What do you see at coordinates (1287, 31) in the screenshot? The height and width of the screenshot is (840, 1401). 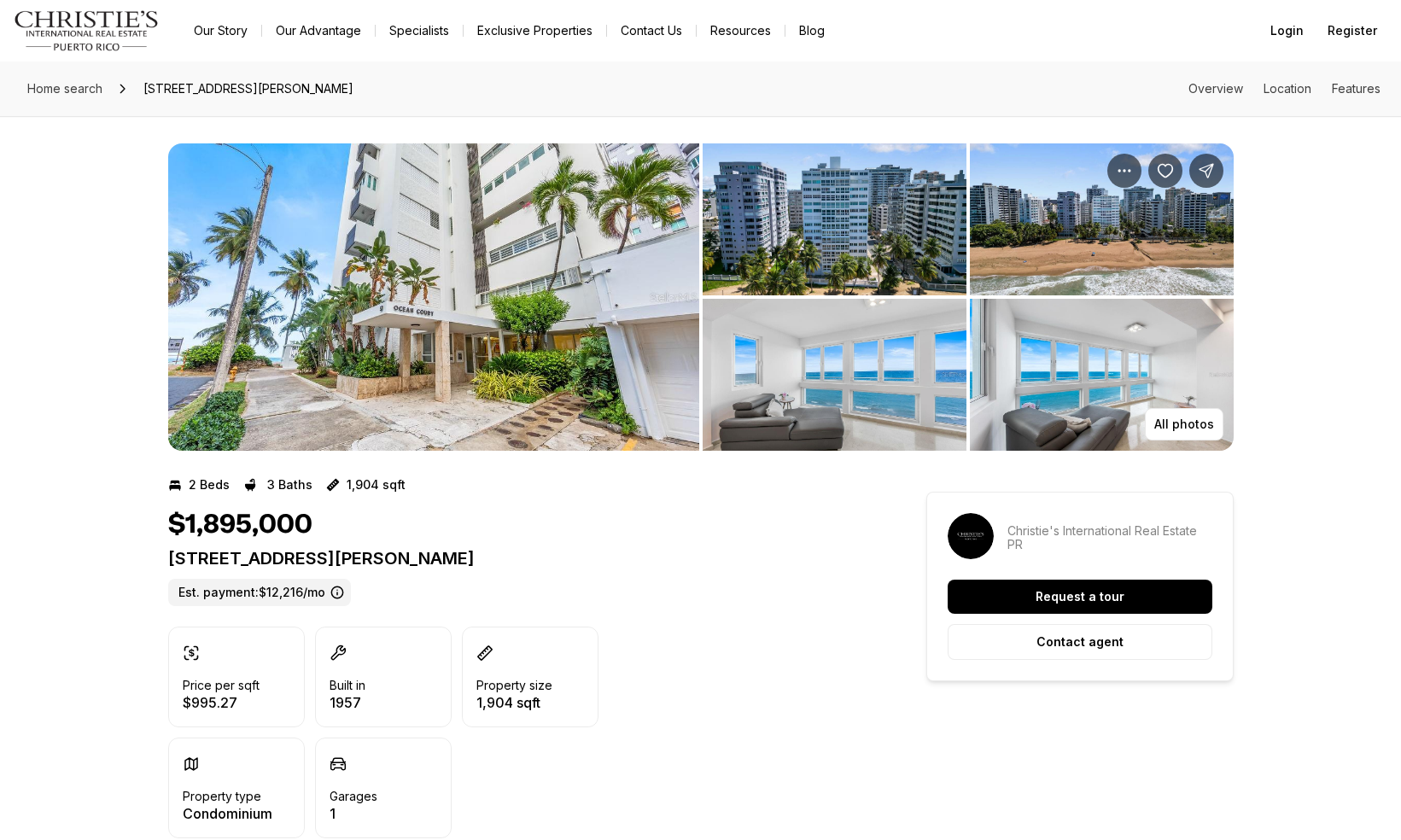 I see `span: Login` at bounding box center [1287, 31].